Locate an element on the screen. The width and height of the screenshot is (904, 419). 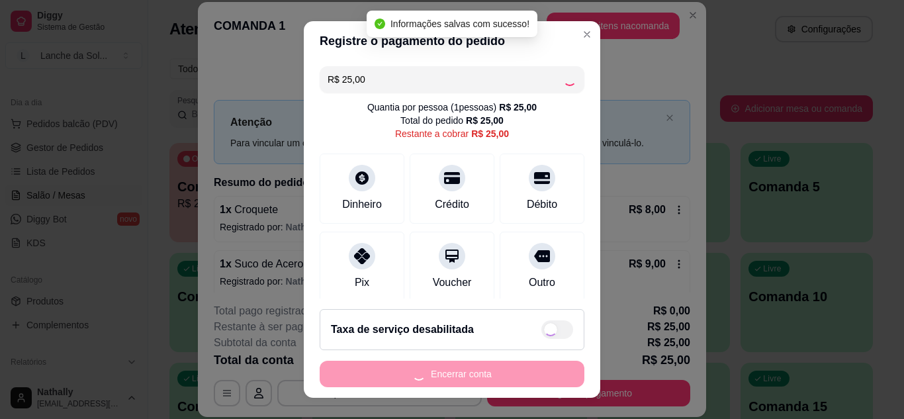
div: Outro is located at coordinates (542, 283).